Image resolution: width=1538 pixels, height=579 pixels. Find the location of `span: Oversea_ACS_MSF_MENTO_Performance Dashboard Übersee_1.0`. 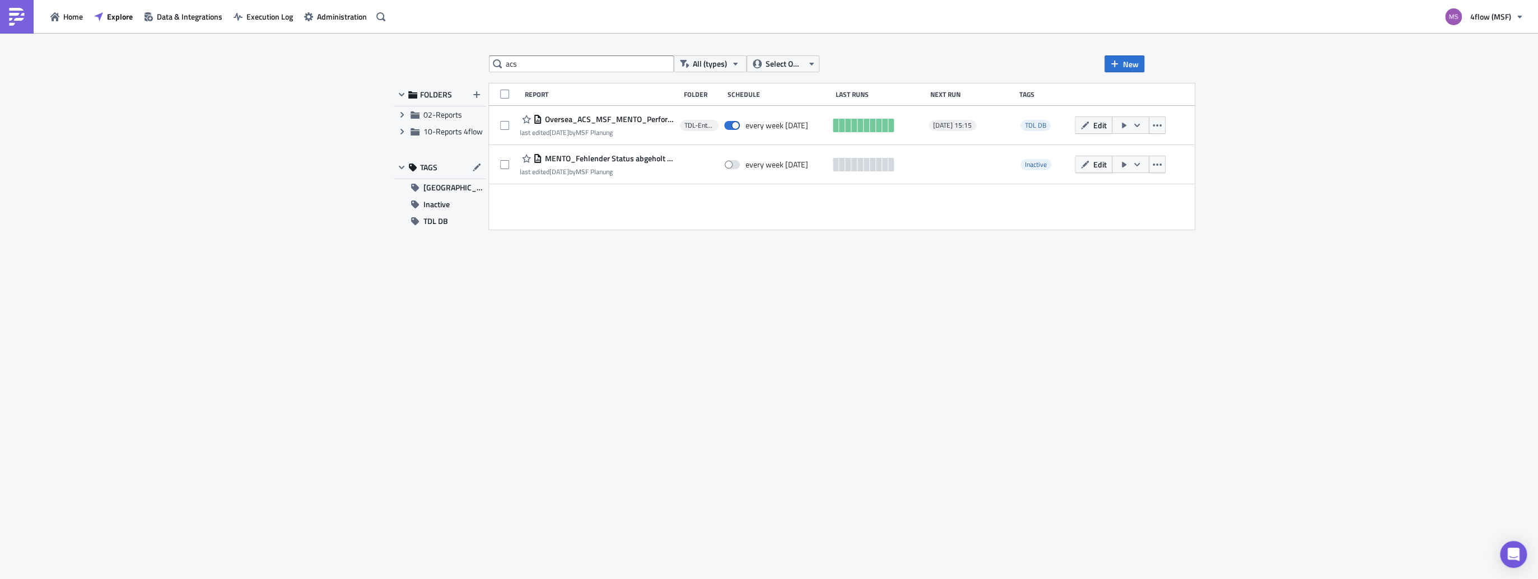

span: Oversea_ACS_MSF_MENTO_Performance Dashboard Übersee_1.0 is located at coordinates (608, 119).